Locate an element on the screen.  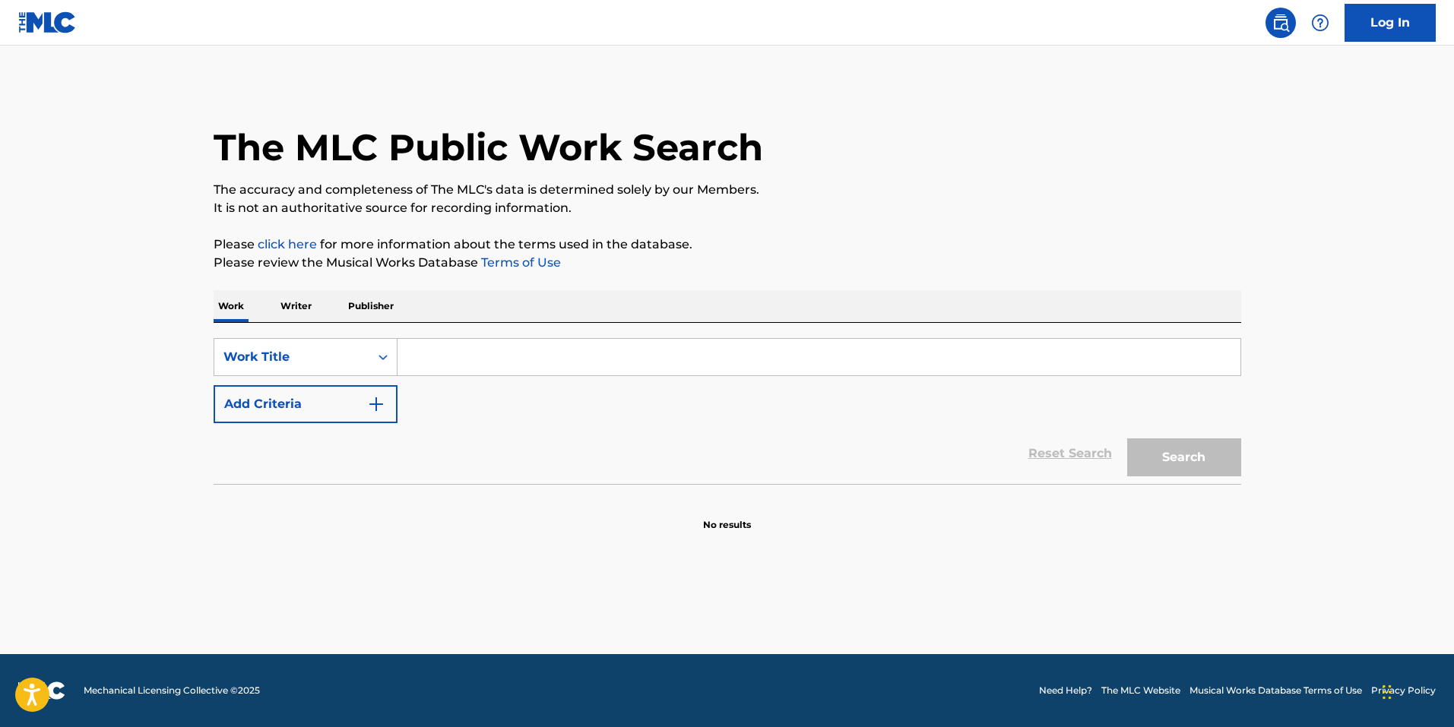
img: MLC Logo is located at coordinates (47, 22).